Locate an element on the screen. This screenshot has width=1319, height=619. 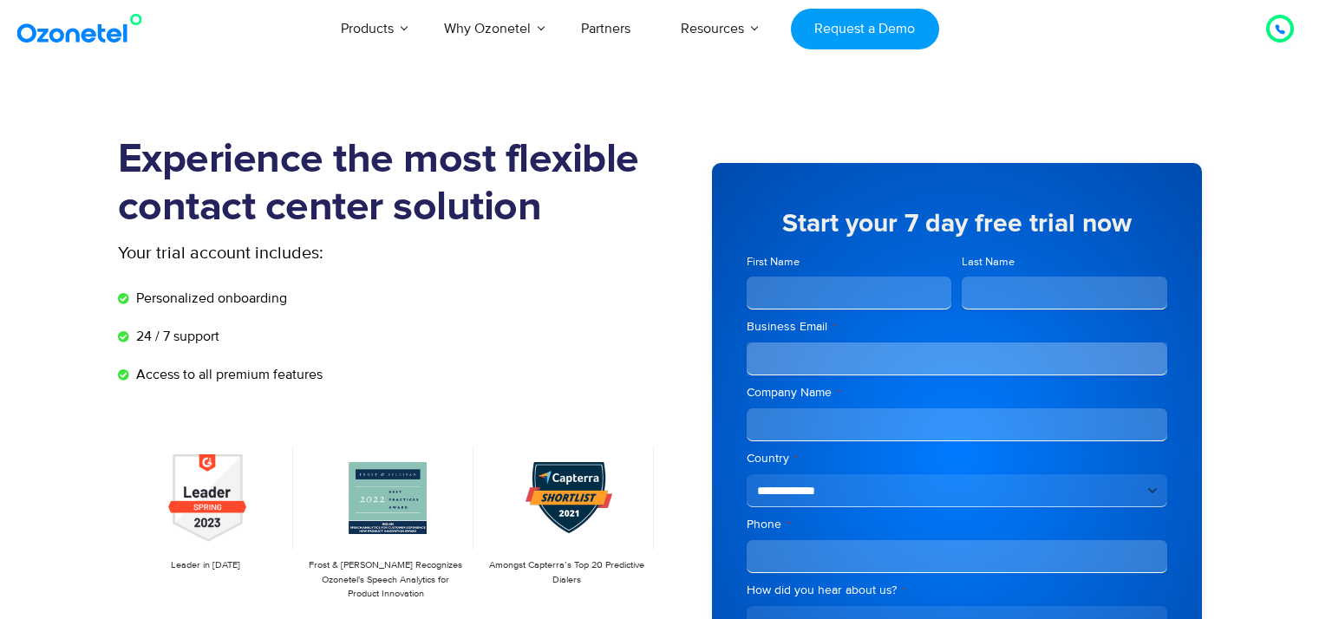
label: Company Name is located at coordinates (956, 393).